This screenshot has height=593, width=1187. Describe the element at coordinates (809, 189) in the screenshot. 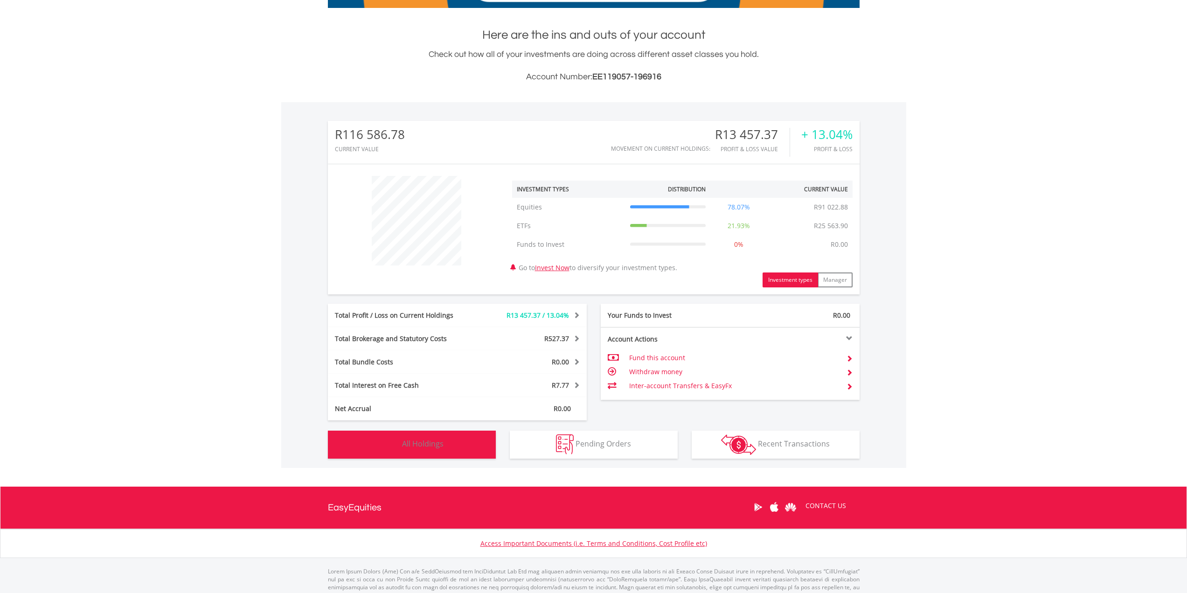

I see `th: Current Value` at that location.